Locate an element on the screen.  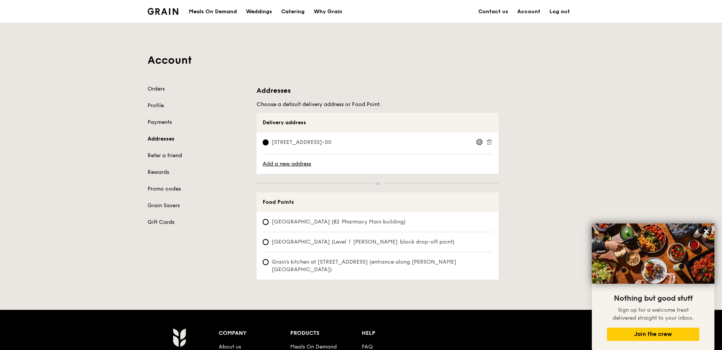
a: Gift Cards is located at coordinates (198, 222).